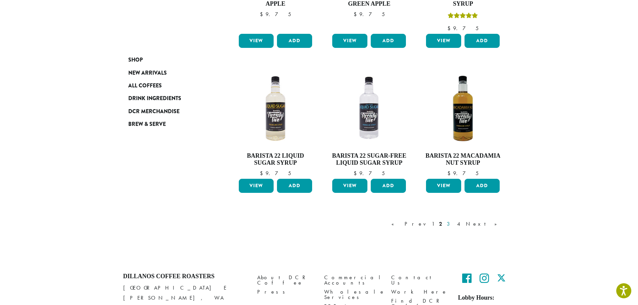  Describe the element at coordinates (463, 159) in the screenshot. I see `h4: Barista 22 Macadamia Nut Syrup` at that location.